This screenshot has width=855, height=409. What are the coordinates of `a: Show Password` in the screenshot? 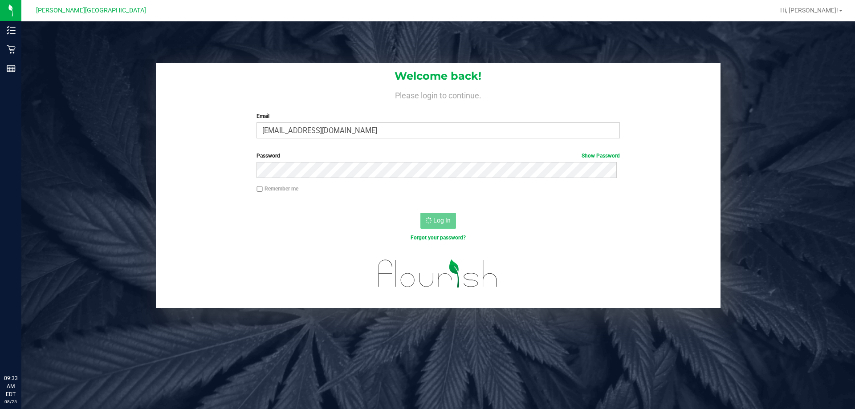 It's located at (601, 156).